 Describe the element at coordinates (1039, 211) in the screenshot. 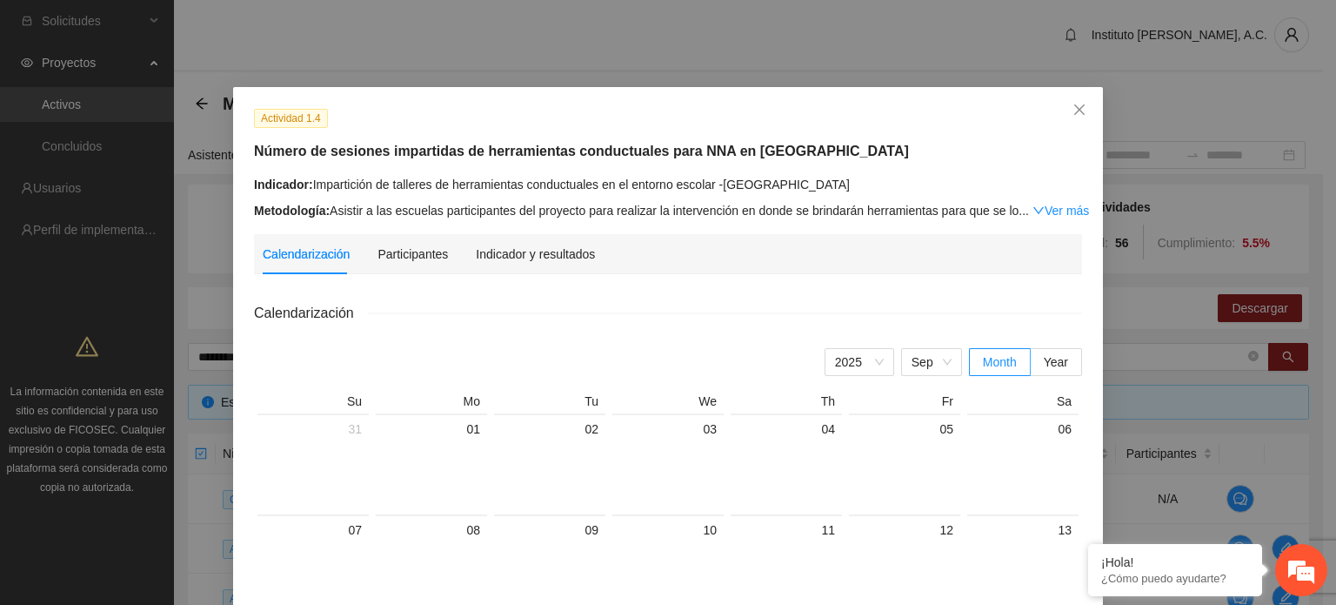

I see `span: down` at that location.